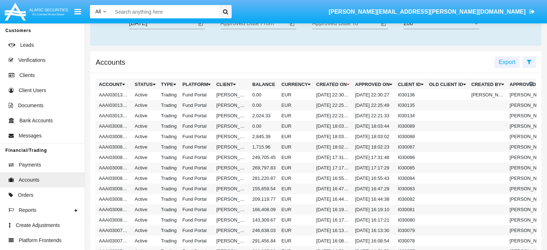  Describe the element at coordinates (411, 136) in the screenshot. I see `td: I030088` at that location.